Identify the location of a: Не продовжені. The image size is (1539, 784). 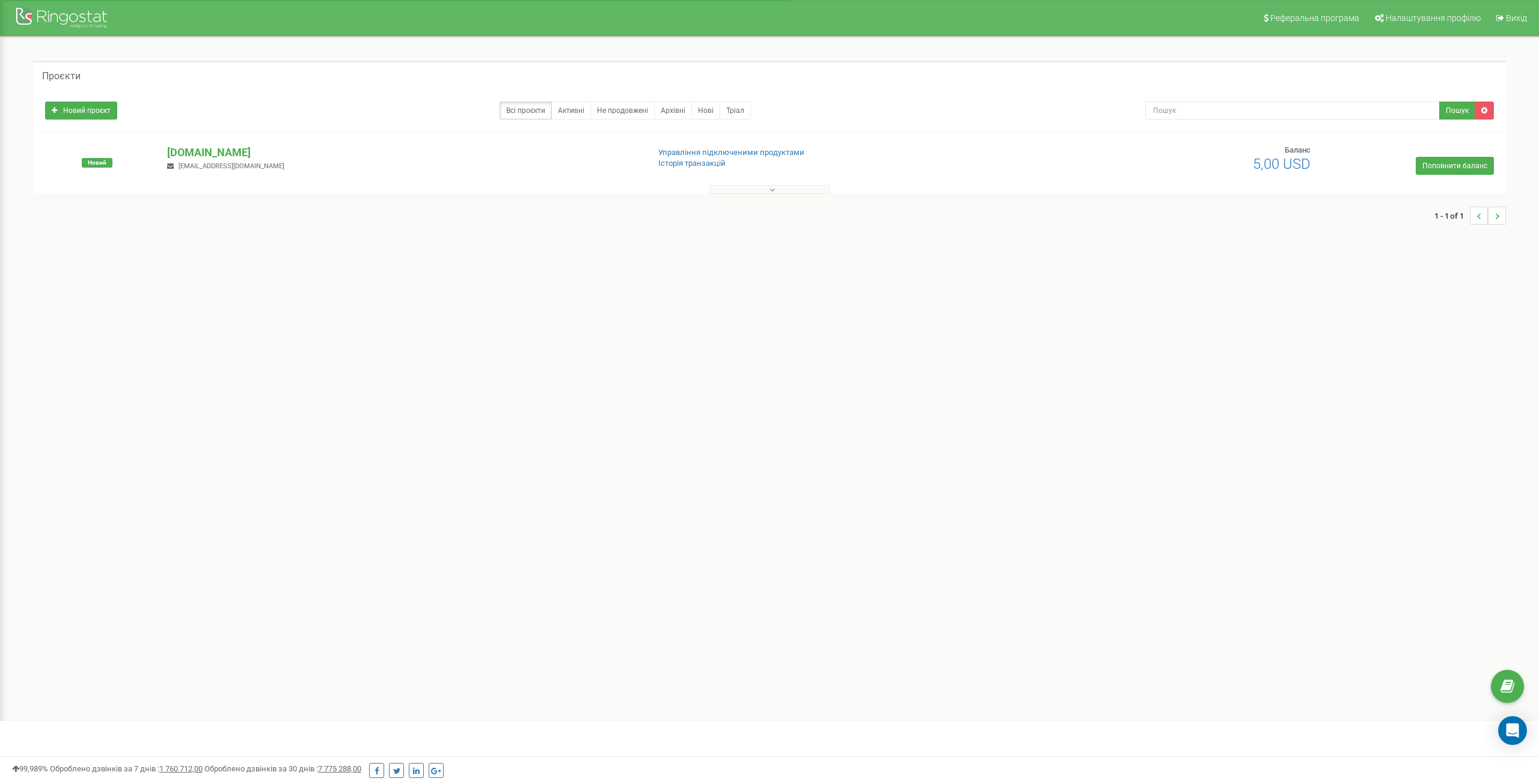
(622, 111).